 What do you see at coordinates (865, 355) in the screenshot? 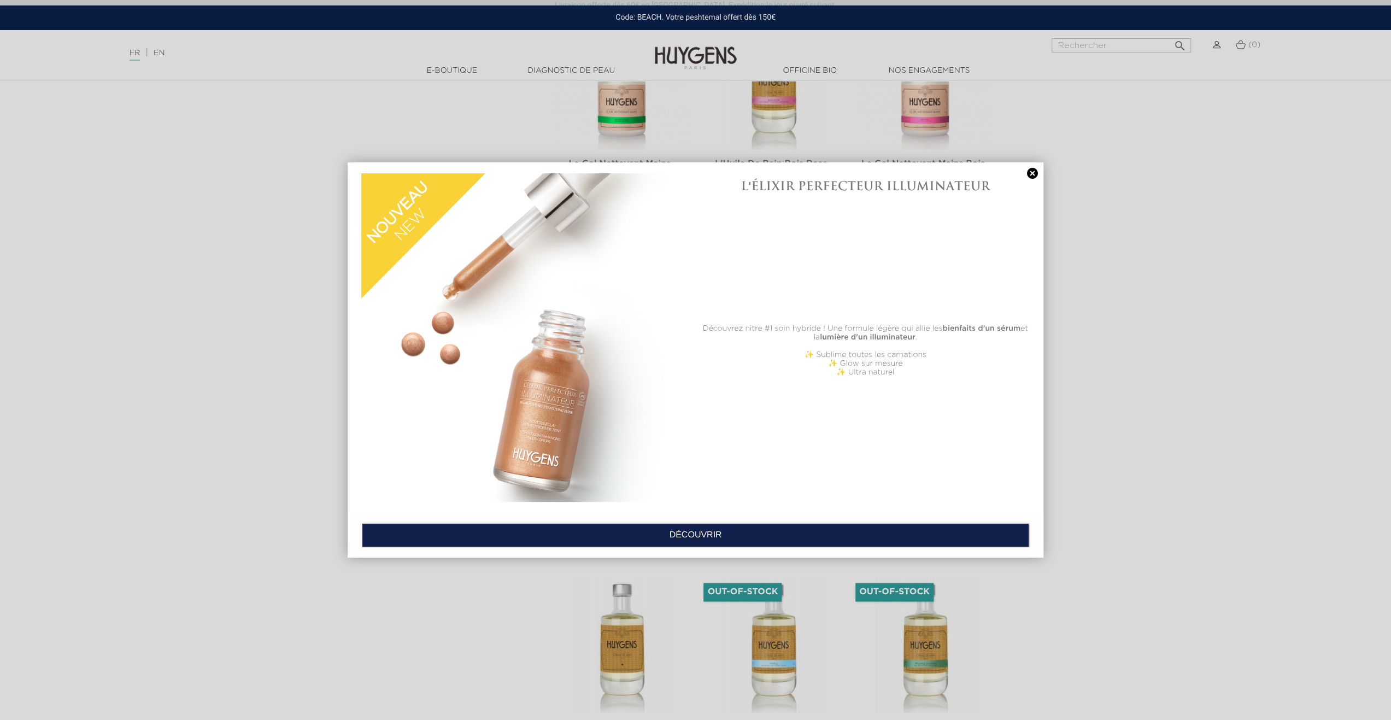
I see `p: ✨ Sublime toutes les carnations` at bounding box center [865, 355].